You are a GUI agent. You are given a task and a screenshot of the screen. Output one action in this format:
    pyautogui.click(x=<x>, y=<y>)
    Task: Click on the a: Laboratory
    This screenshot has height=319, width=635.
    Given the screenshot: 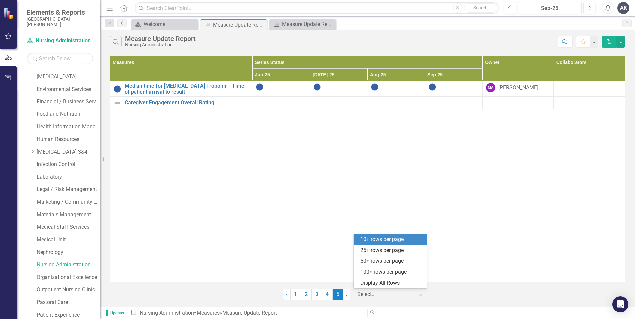 What is the action you would take?
    pyautogui.click(x=68, y=177)
    